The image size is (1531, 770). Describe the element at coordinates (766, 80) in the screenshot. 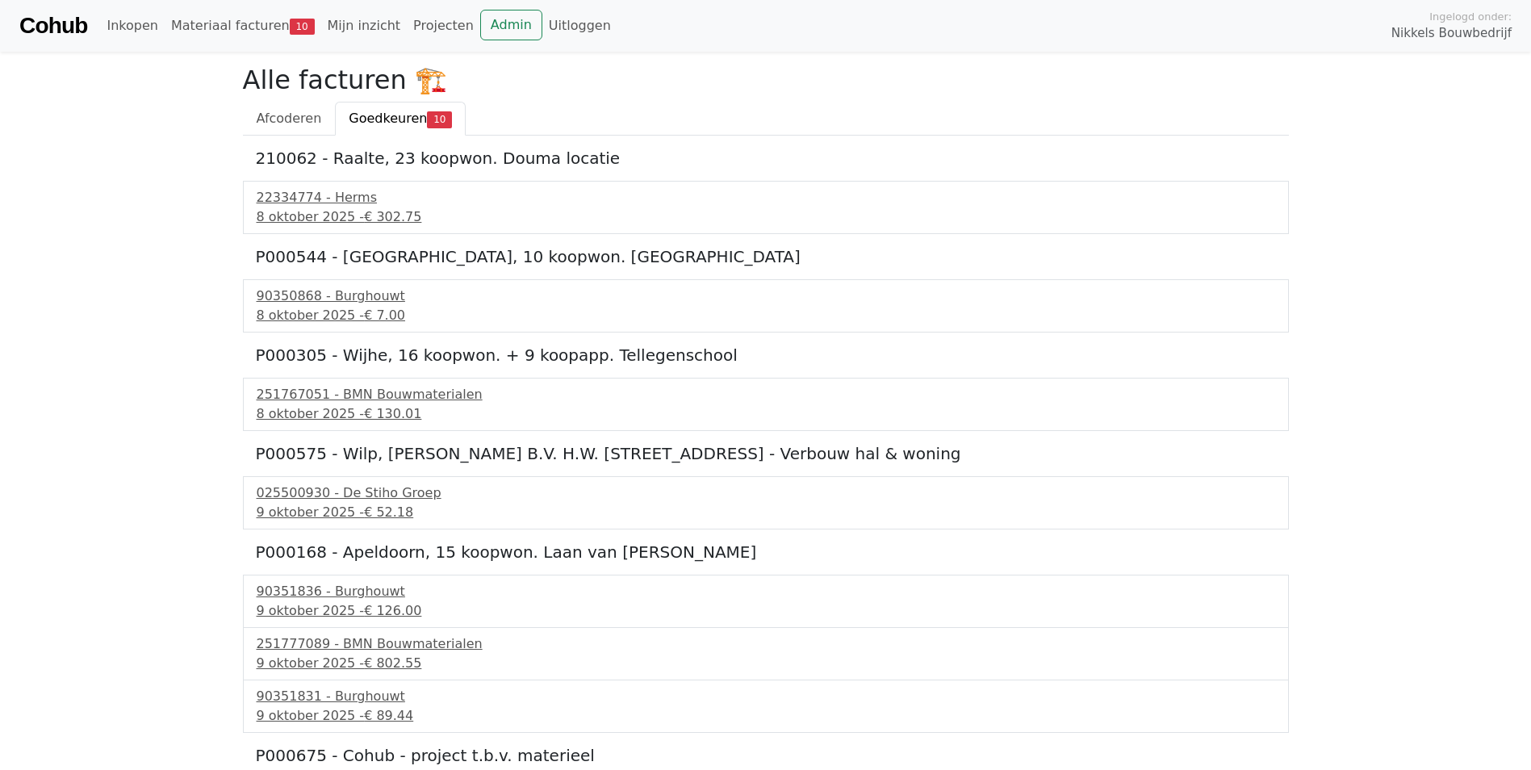

I see `h2: Alle facturen 🏗️` at that location.